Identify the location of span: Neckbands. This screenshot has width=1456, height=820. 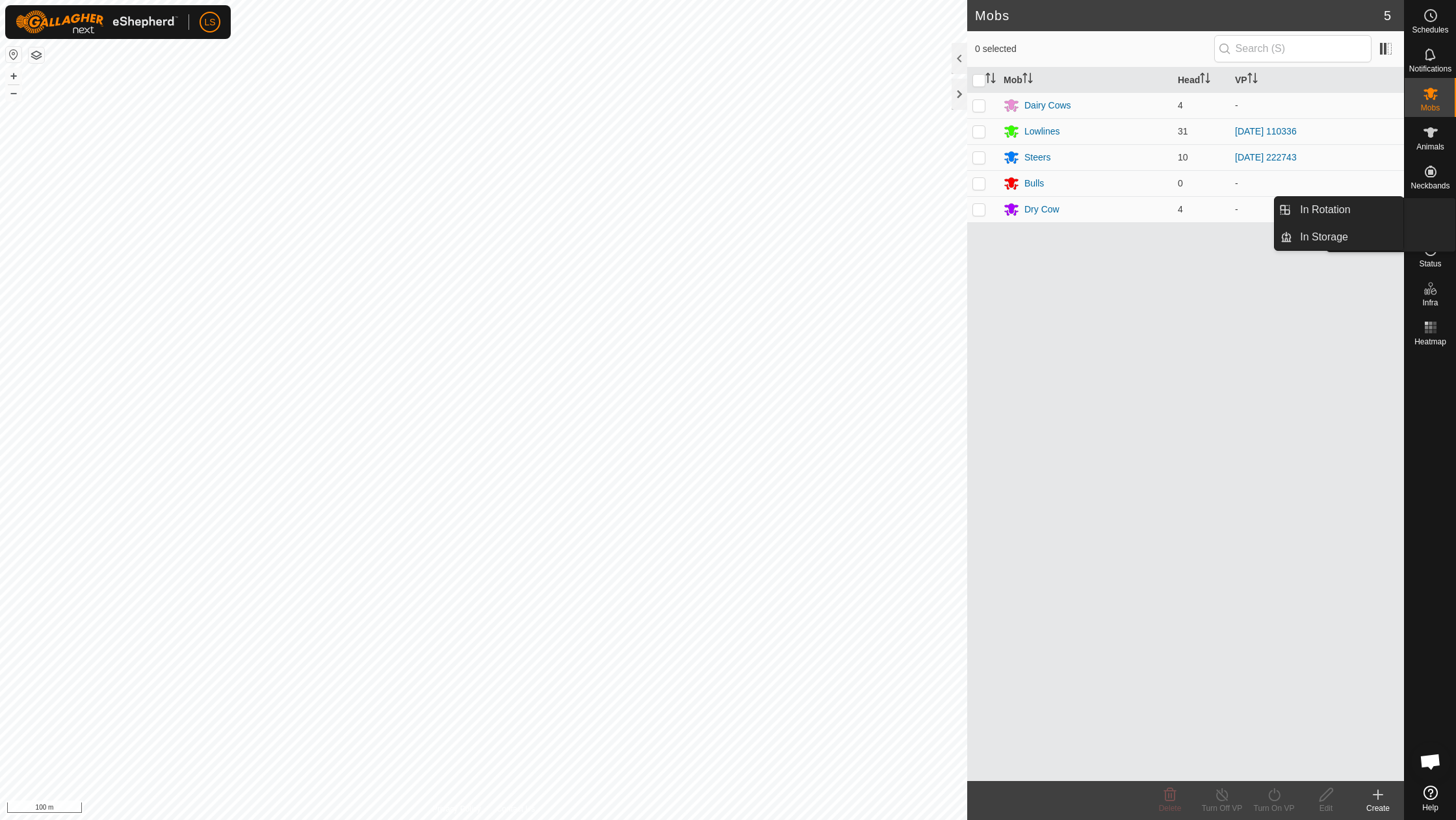
(1430, 186).